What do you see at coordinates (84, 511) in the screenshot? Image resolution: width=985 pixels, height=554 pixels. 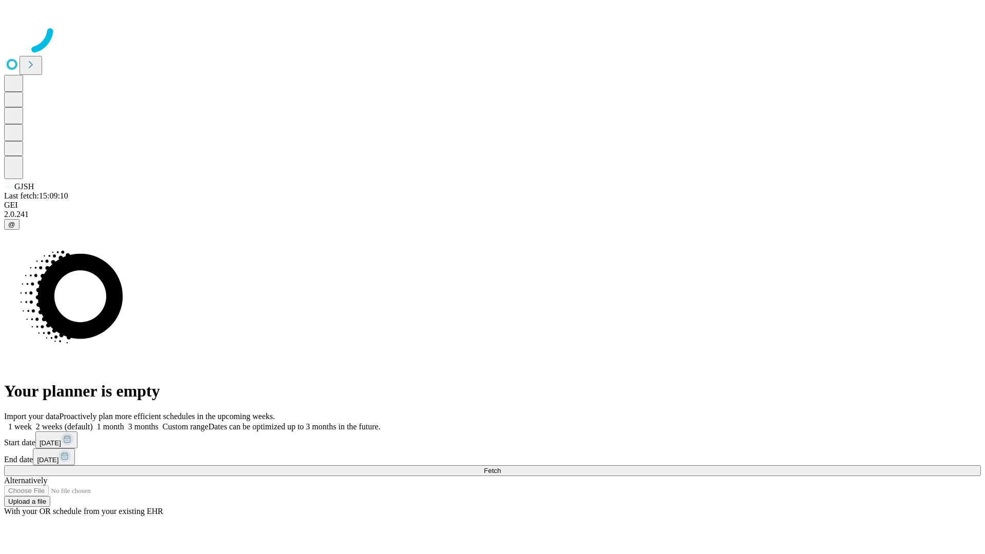 I see `span: With your OR schedule from your existing EHR` at bounding box center [84, 511].